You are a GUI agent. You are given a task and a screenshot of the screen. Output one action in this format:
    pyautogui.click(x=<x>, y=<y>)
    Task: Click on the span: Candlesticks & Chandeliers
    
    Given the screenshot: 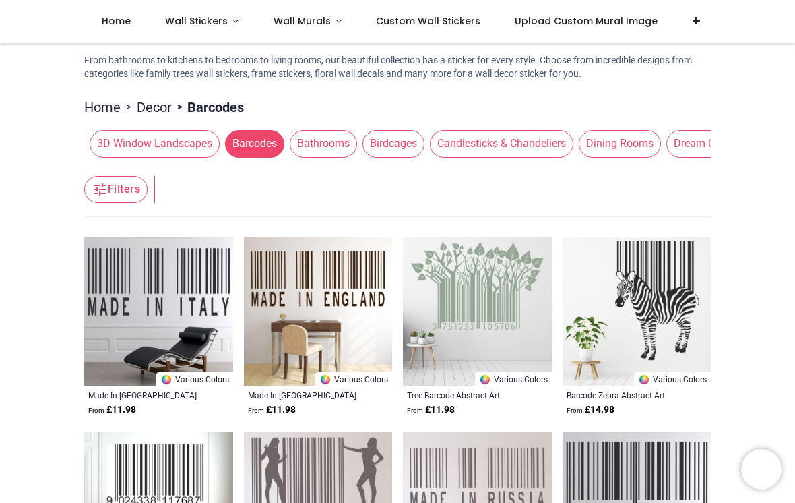 What is the action you would take?
    pyautogui.click(x=501, y=143)
    